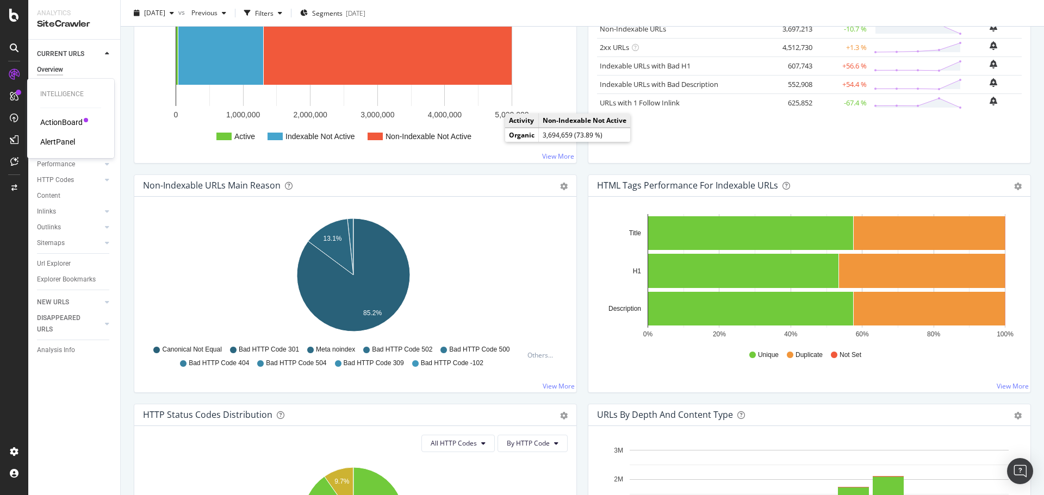 The width and height of the screenshot is (1044, 495). Describe the element at coordinates (633, 29) in the screenshot. I see `a: Non-Indexable URLs` at that location.